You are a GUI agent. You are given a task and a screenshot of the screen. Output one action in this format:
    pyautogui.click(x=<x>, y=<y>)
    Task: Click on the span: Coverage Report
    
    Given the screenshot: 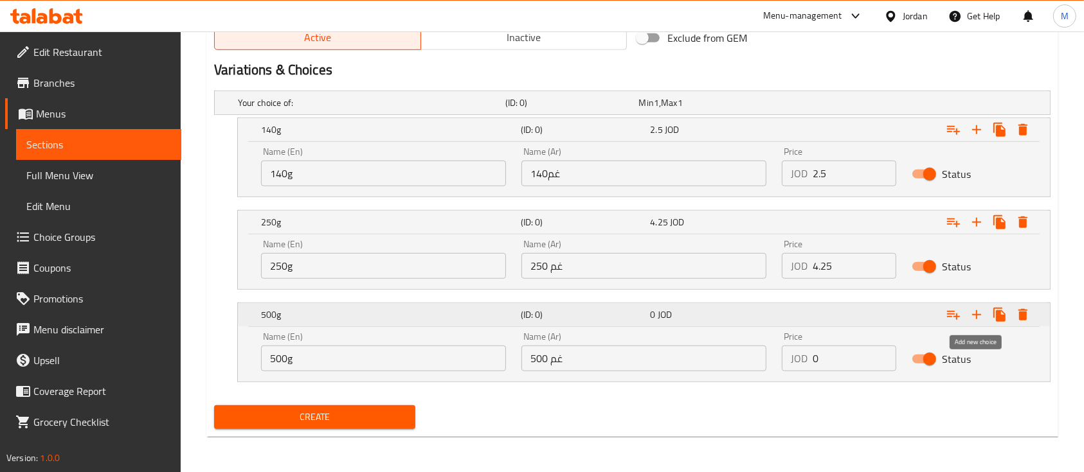 What is the action you would take?
    pyautogui.click(x=102, y=391)
    